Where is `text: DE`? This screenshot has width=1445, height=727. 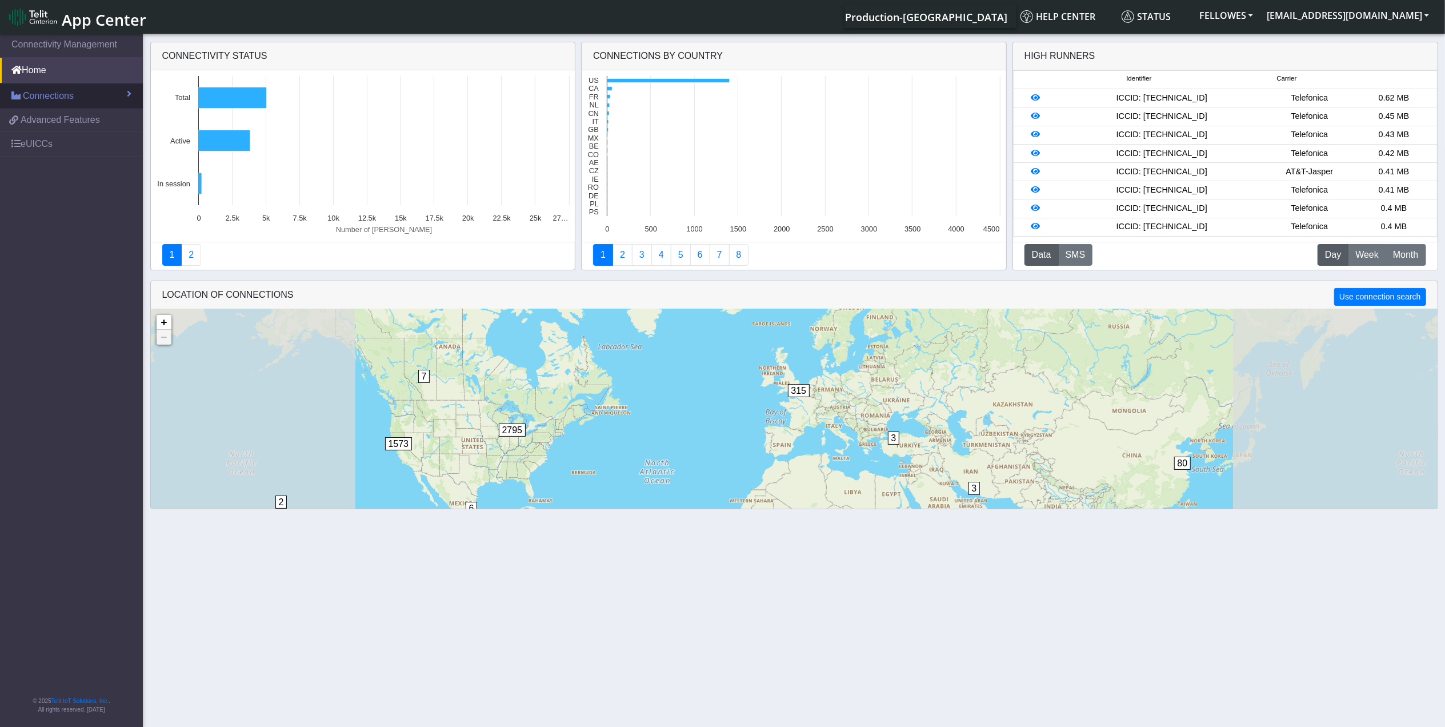
text: DE is located at coordinates (594, 195).